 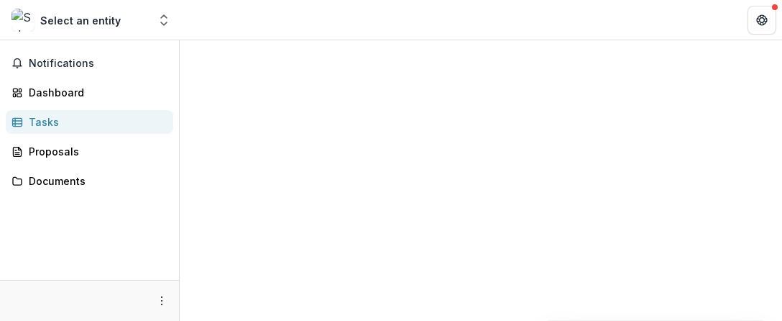 What do you see at coordinates (95, 151) in the screenshot?
I see `div: Proposals` at bounding box center [95, 151].